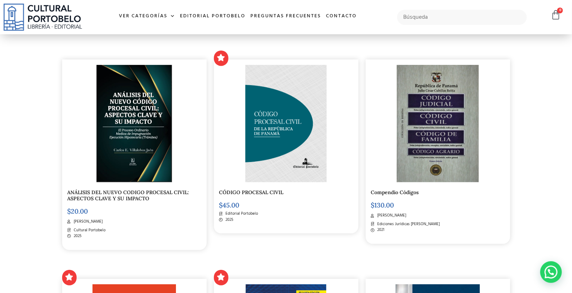 The width and height of the screenshot is (572, 293). I want to click on a: Editorial Portobelo, so click(212, 16).